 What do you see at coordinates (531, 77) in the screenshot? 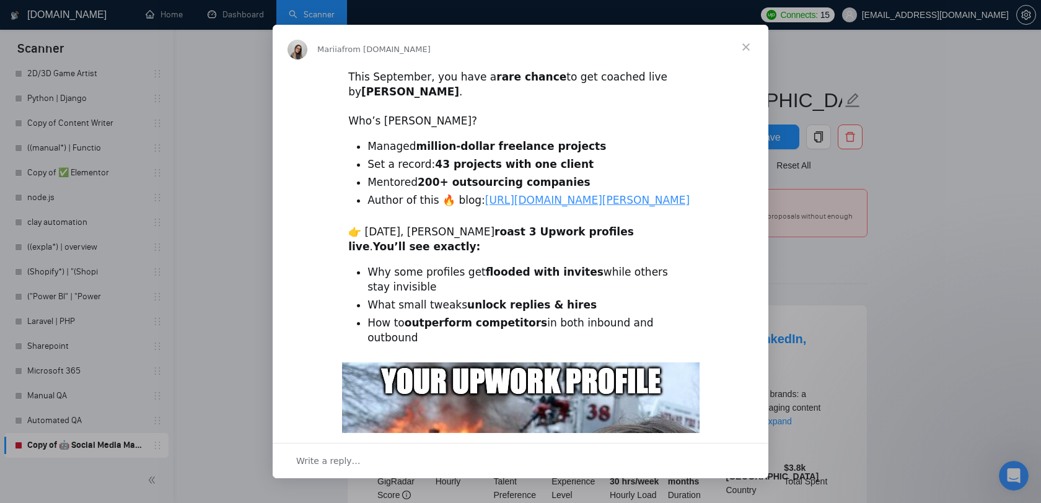
I see `b: rare chance` at bounding box center [531, 77].